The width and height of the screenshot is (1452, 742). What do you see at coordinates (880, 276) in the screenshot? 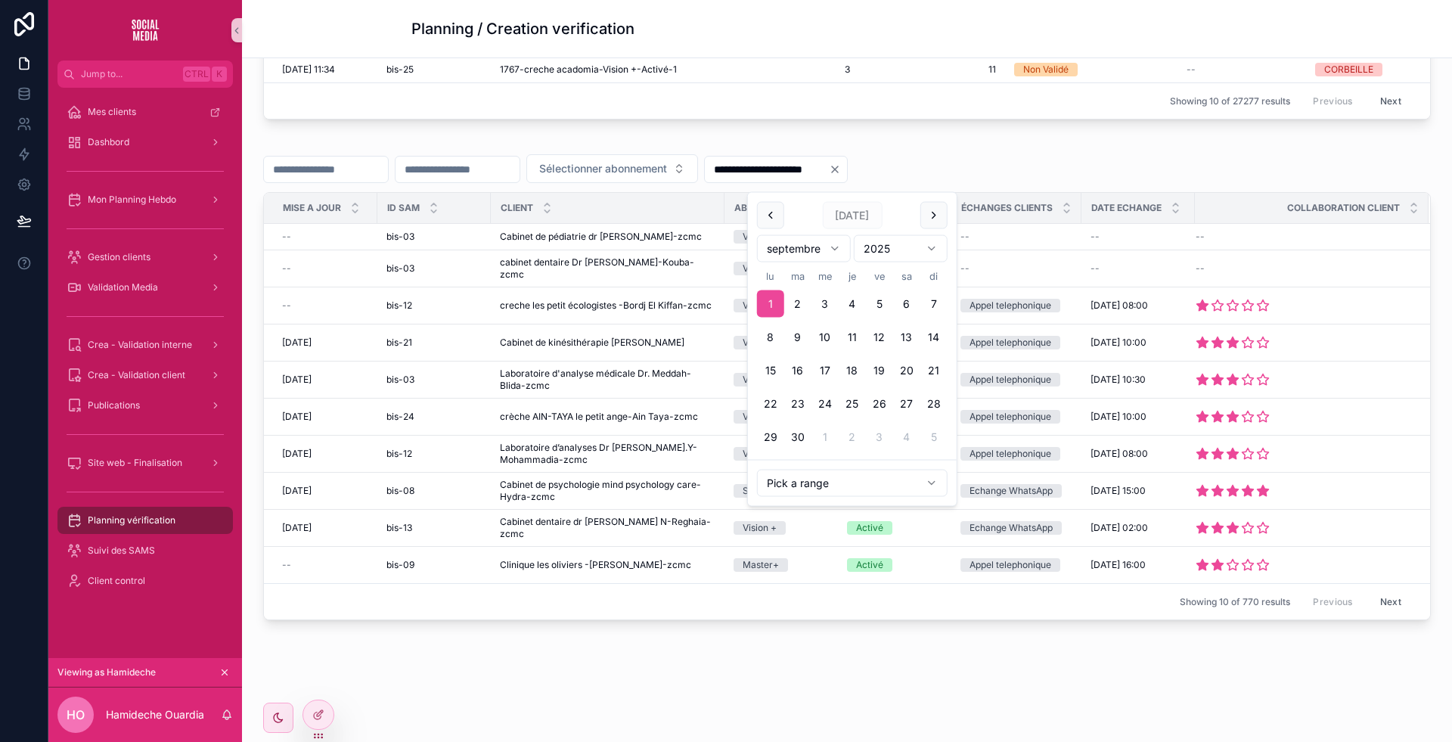
I see `th: vendredi` at bounding box center [880, 276].